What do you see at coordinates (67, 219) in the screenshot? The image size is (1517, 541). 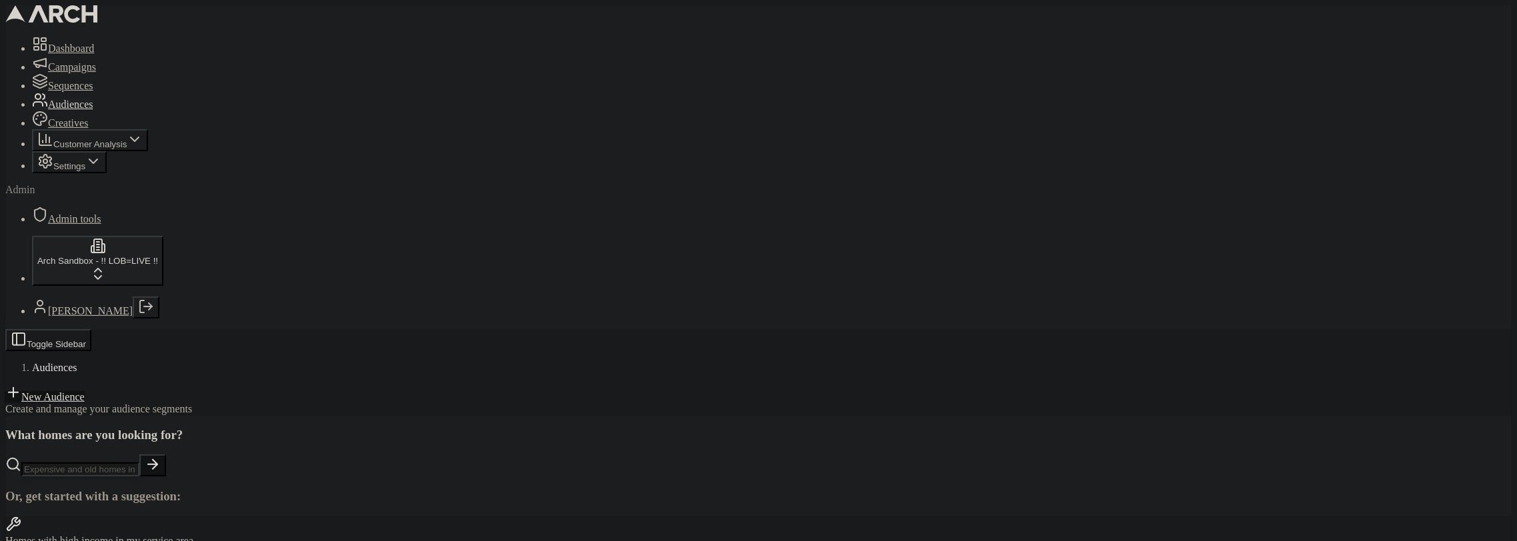 I see `a: Admin tools` at bounding box center [67, 219].